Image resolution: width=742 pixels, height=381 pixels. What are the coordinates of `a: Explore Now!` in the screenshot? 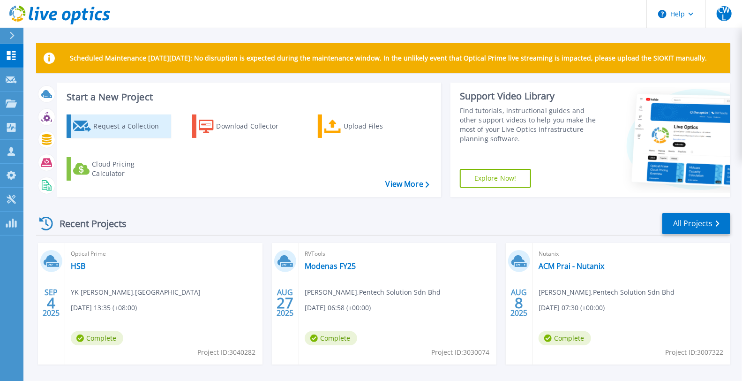 It's located at (496, 178).